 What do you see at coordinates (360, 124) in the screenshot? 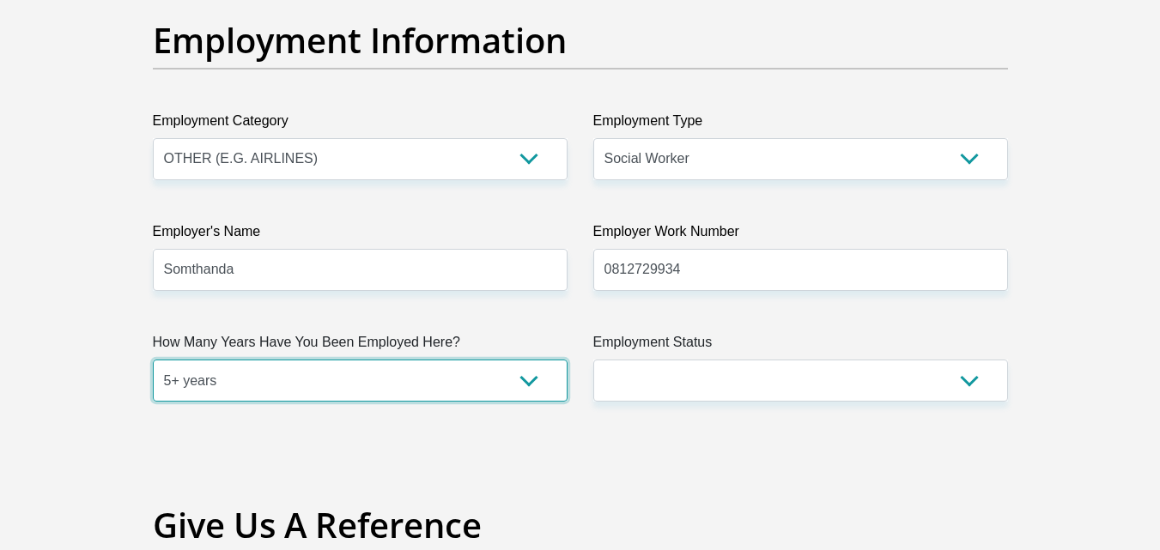
I see `label: Employment Category` at bounding box center [360, 124].